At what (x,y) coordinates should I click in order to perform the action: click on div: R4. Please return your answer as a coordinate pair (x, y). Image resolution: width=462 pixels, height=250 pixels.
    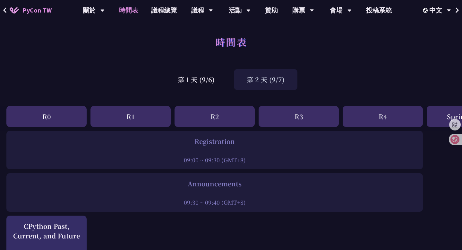
    Looking at the image, I should click on (383, 116).